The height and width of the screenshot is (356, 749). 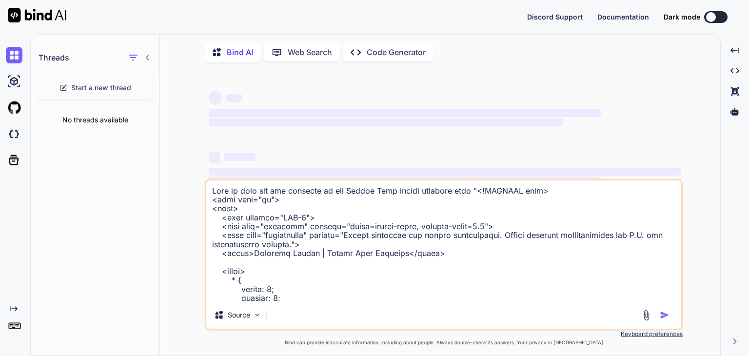 I want to click on textarea: Lore ip dolo sit ame consecte ad eli Seddoe Temp incidi utlabore etdo "<!MAGNAAL enim> <admi veni..., so click(x=444, y=241).